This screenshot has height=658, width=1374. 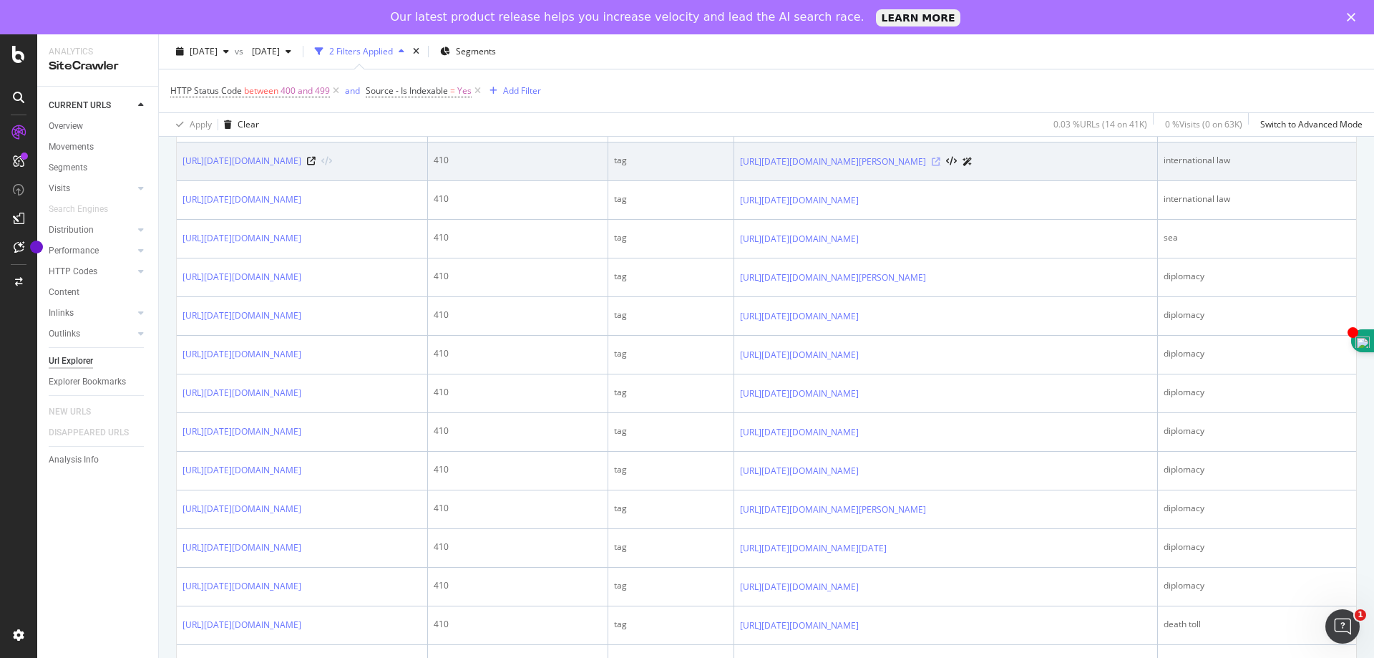 I want to click on div: 0 % Visits ( 0 on 63K ), so click(x=1204, y=124).